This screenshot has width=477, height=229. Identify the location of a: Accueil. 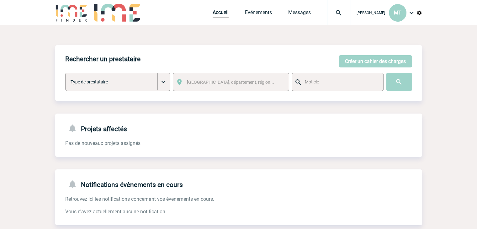
(221, 14).